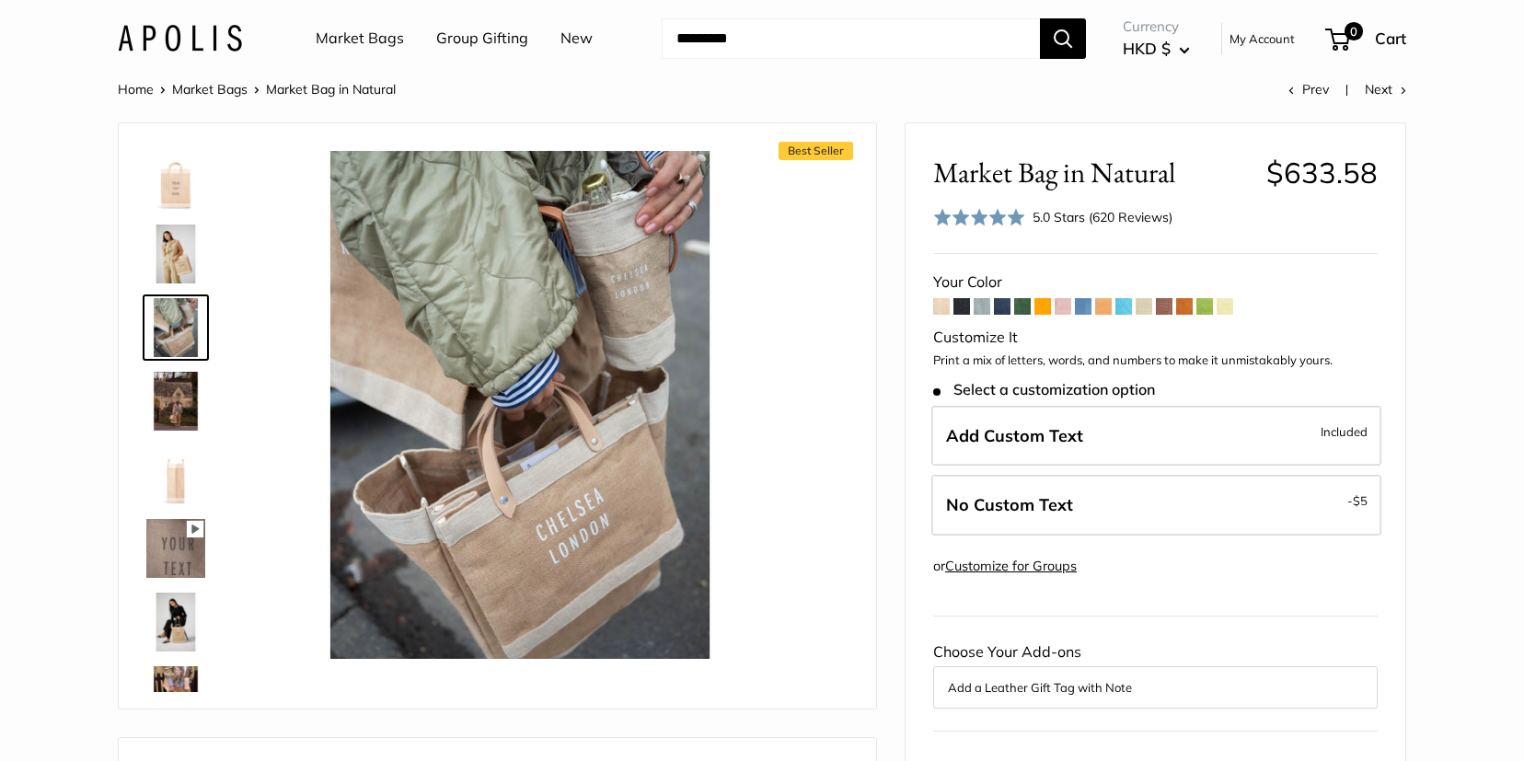 The image size is (1524, 761). I want to click on label: Add Custom Text, so click(1156, 436).